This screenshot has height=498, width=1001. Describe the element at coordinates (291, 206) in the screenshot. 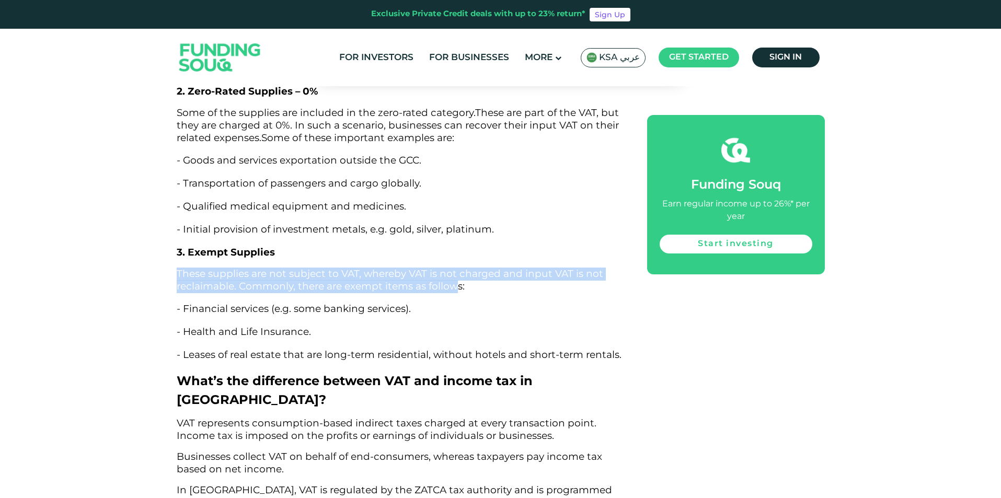

I see `span: - Qualified medical equipment and medicines.` at that location.